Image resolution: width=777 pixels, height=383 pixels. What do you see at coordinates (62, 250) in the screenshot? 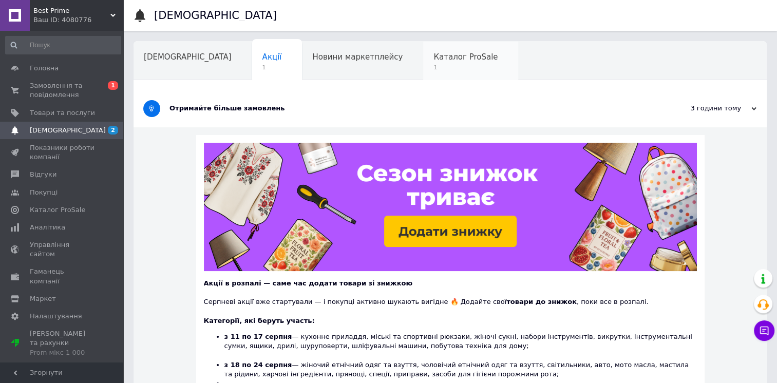
I see `span: Управління сайтом` at bounding box center [62, 250].